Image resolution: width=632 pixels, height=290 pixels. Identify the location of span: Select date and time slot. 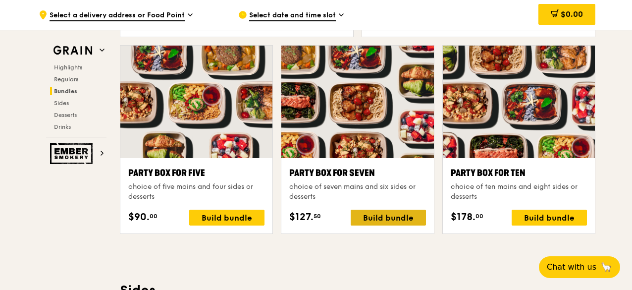
(292, 16).